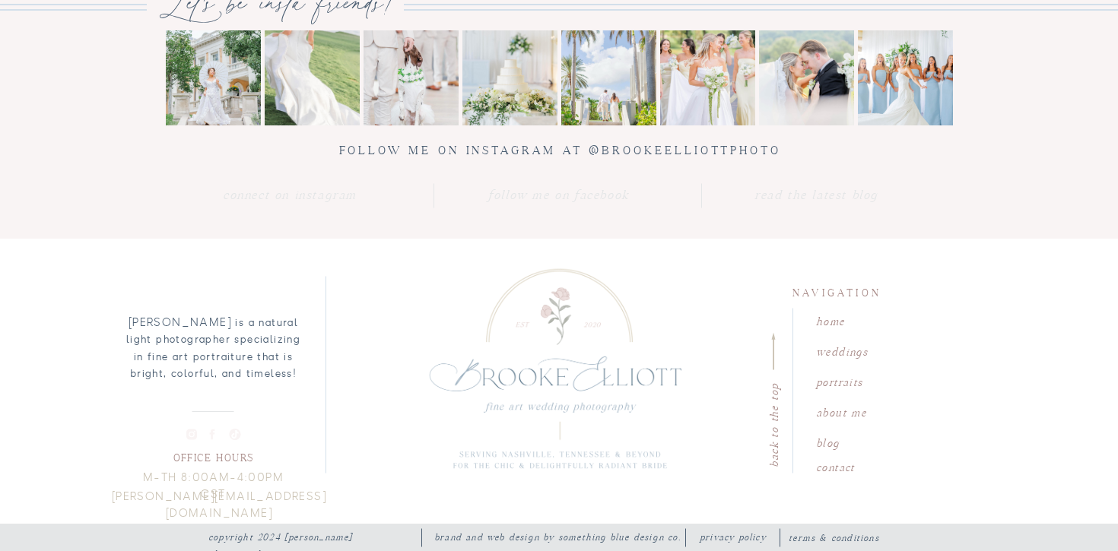  Describe the element at coordinates (859, 350) in the screenshot. I see `a: weddings` at that location.